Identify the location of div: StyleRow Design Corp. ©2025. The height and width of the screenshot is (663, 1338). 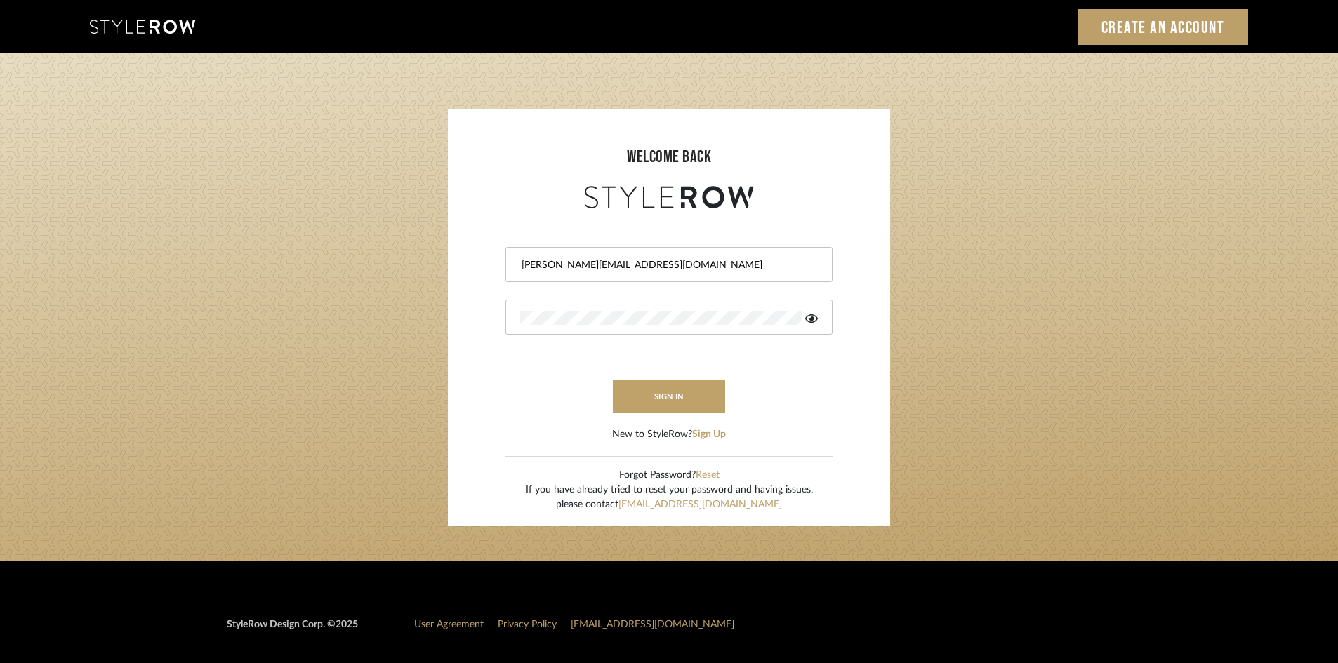
(292, 630).